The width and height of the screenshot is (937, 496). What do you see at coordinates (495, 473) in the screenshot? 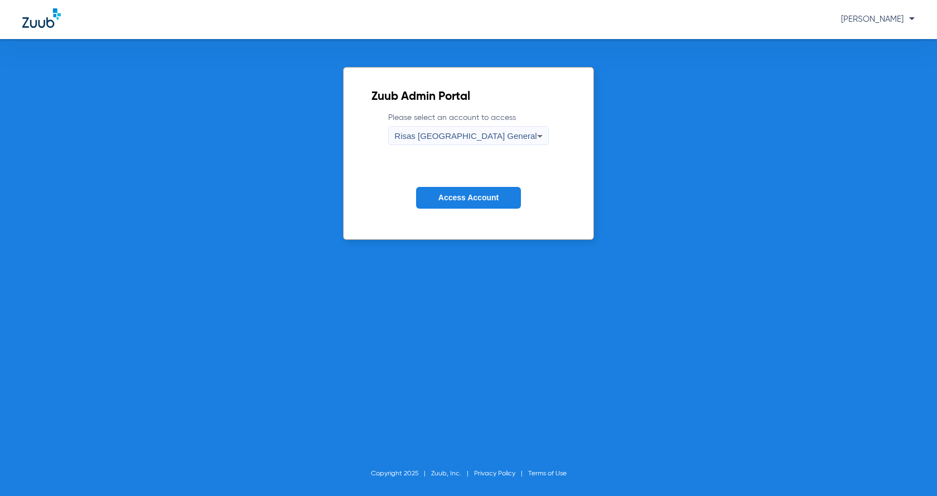
I see `a: Privacy Policy` at bounding box center [495, 473].